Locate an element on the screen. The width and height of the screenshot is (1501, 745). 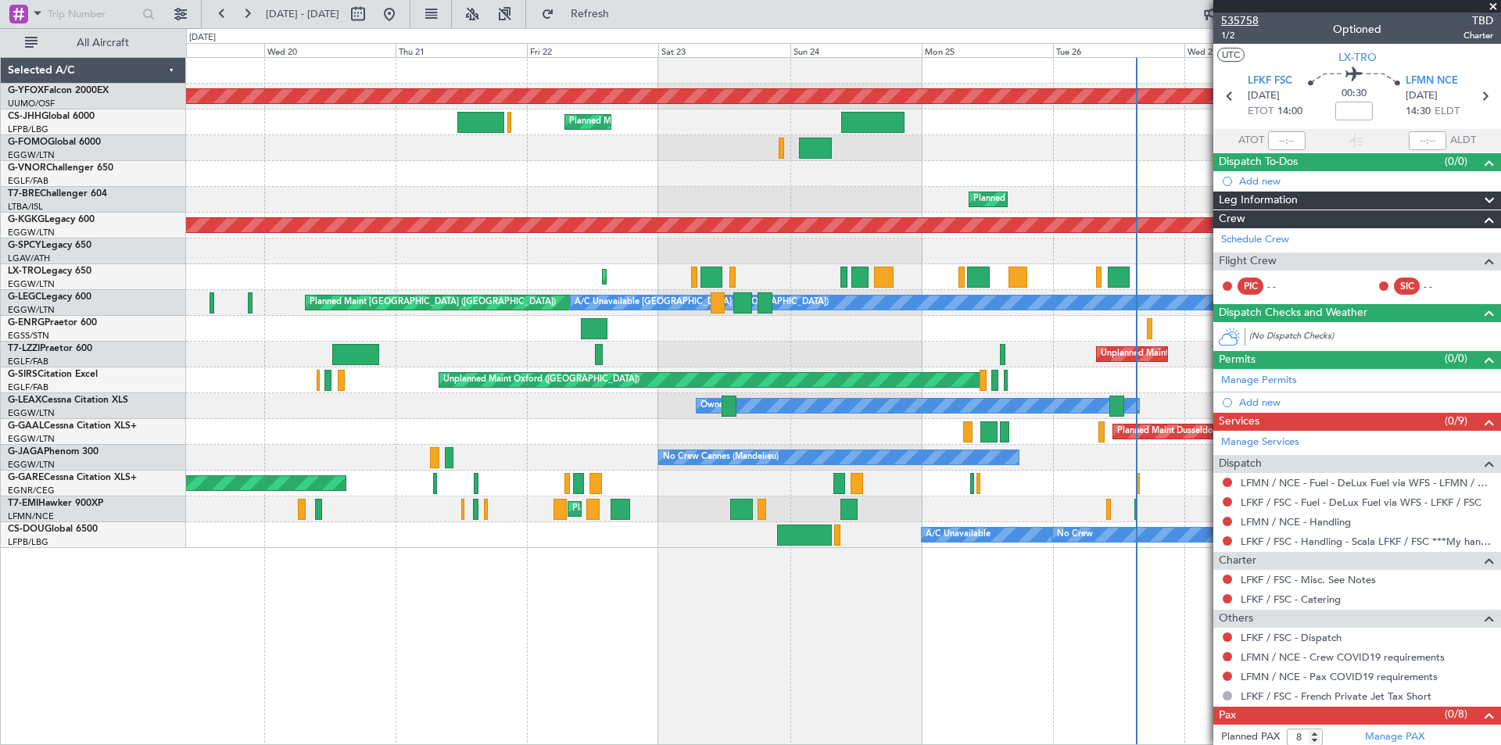
button: All Aircraft is located at coordinates (93, 43).